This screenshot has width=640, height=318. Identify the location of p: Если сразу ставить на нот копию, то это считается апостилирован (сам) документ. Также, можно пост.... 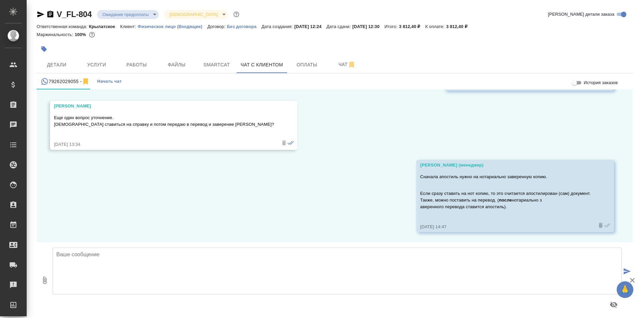
(505, 200).